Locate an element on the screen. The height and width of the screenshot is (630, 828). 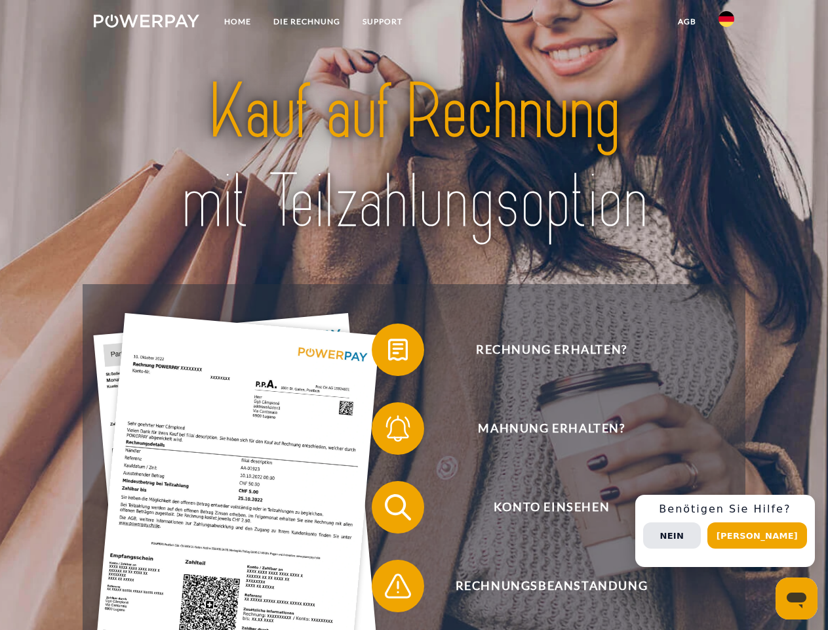
a: Rechnungsbeanstandung is located at coordinates (542, 586).